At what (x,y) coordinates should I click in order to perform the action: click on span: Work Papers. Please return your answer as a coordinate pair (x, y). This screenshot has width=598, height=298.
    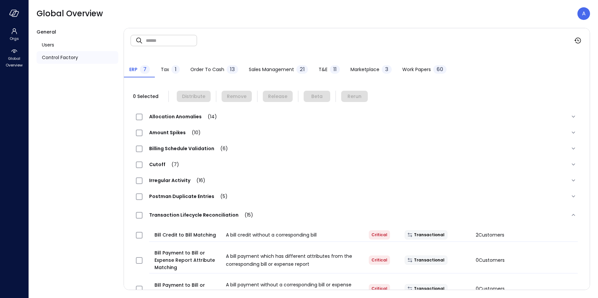
    Looking at the image, I should click on (417, 69).